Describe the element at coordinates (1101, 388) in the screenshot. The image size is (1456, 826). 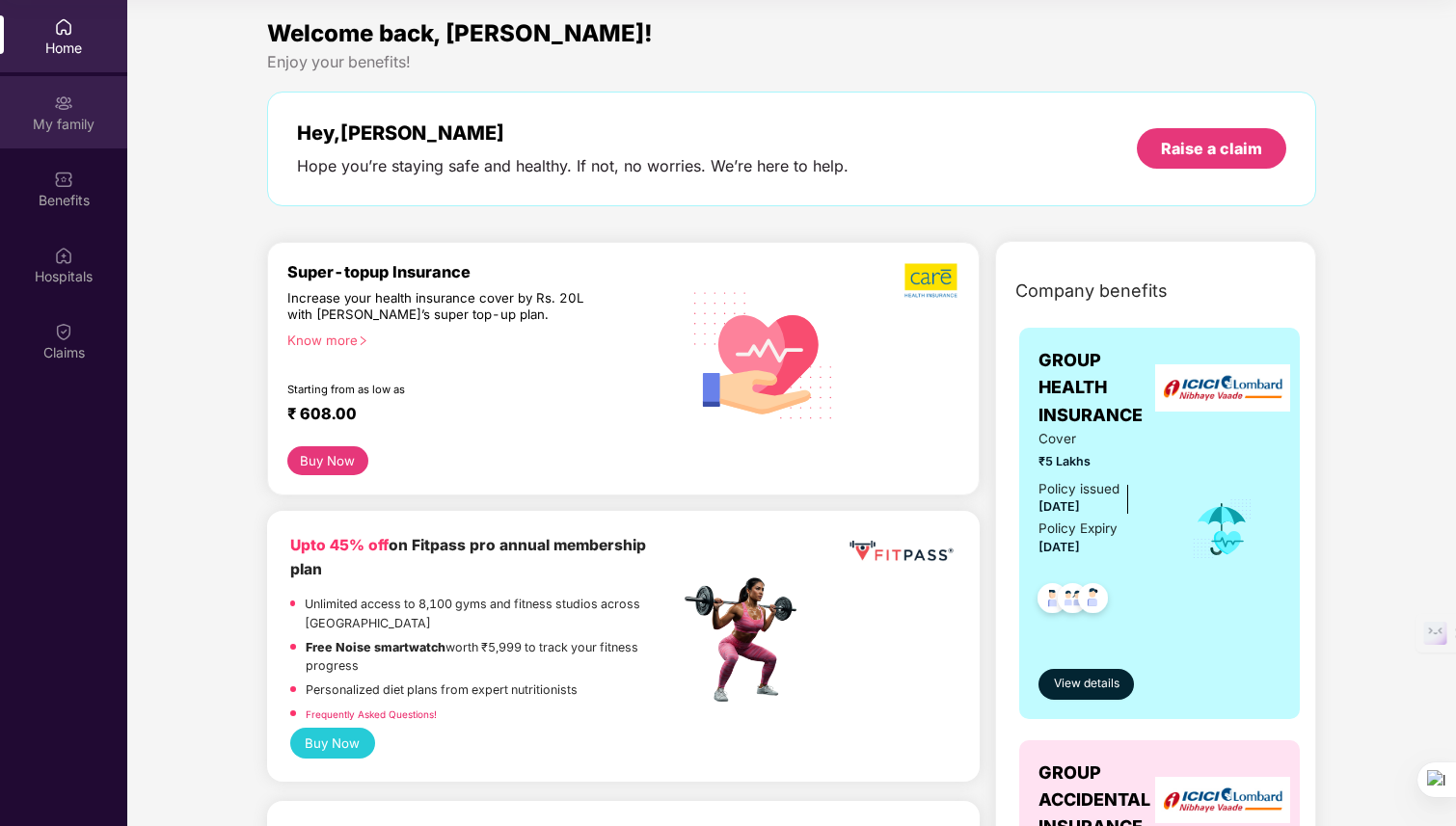
I see `span: GROUP HEALTH INSURANCE` at that location.